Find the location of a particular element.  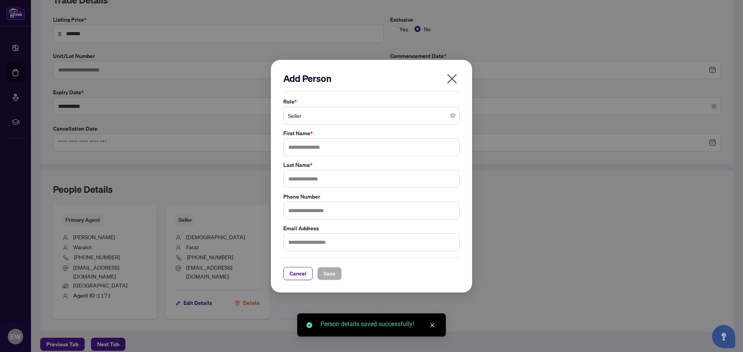

h2: Add Person is located at coordinates (371, 79).